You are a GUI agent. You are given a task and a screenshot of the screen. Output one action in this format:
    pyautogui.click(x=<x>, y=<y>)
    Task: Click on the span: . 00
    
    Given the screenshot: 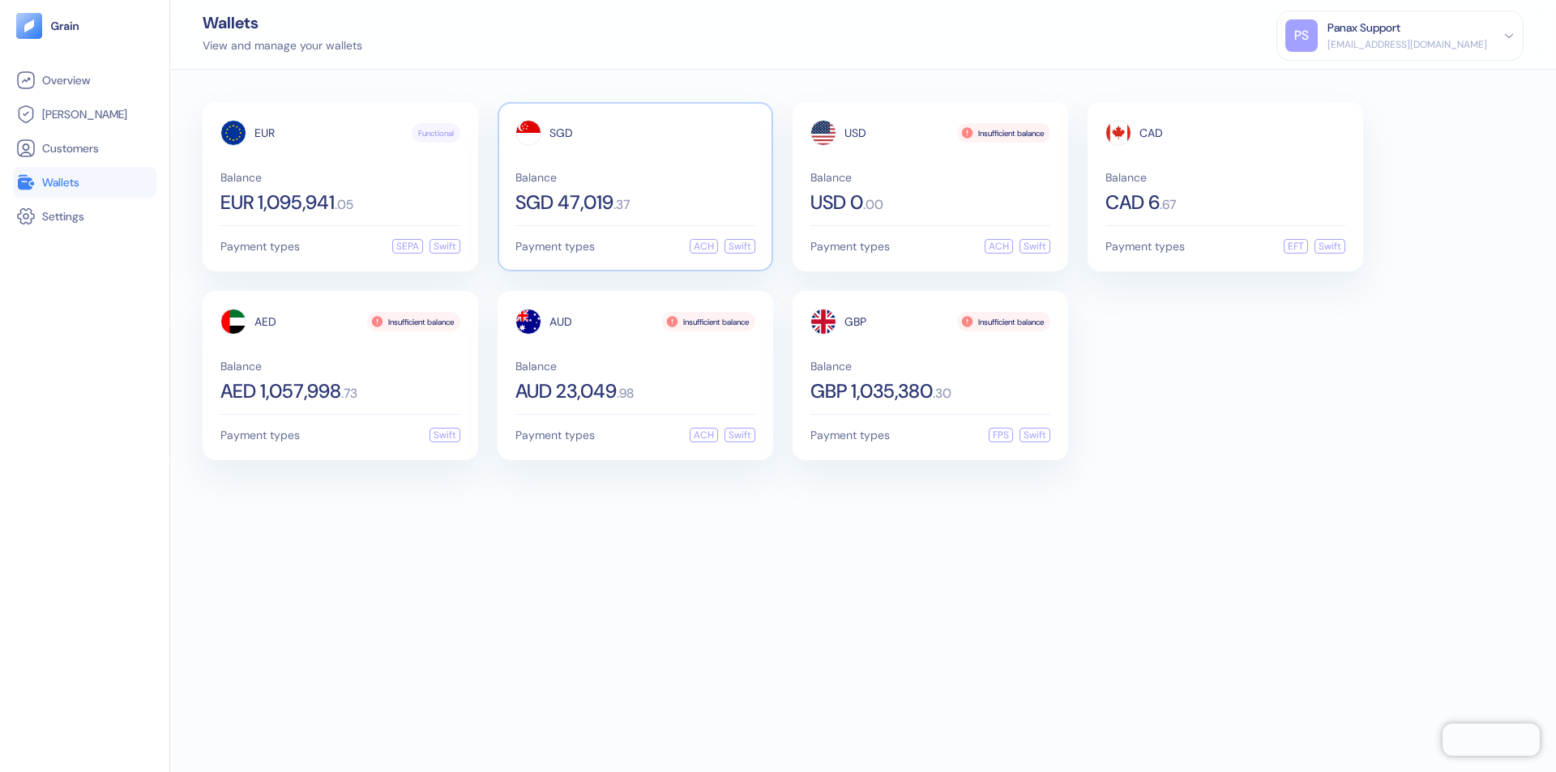 What is the action you would take?
    pyautogui.click(x=873, y=205)
    